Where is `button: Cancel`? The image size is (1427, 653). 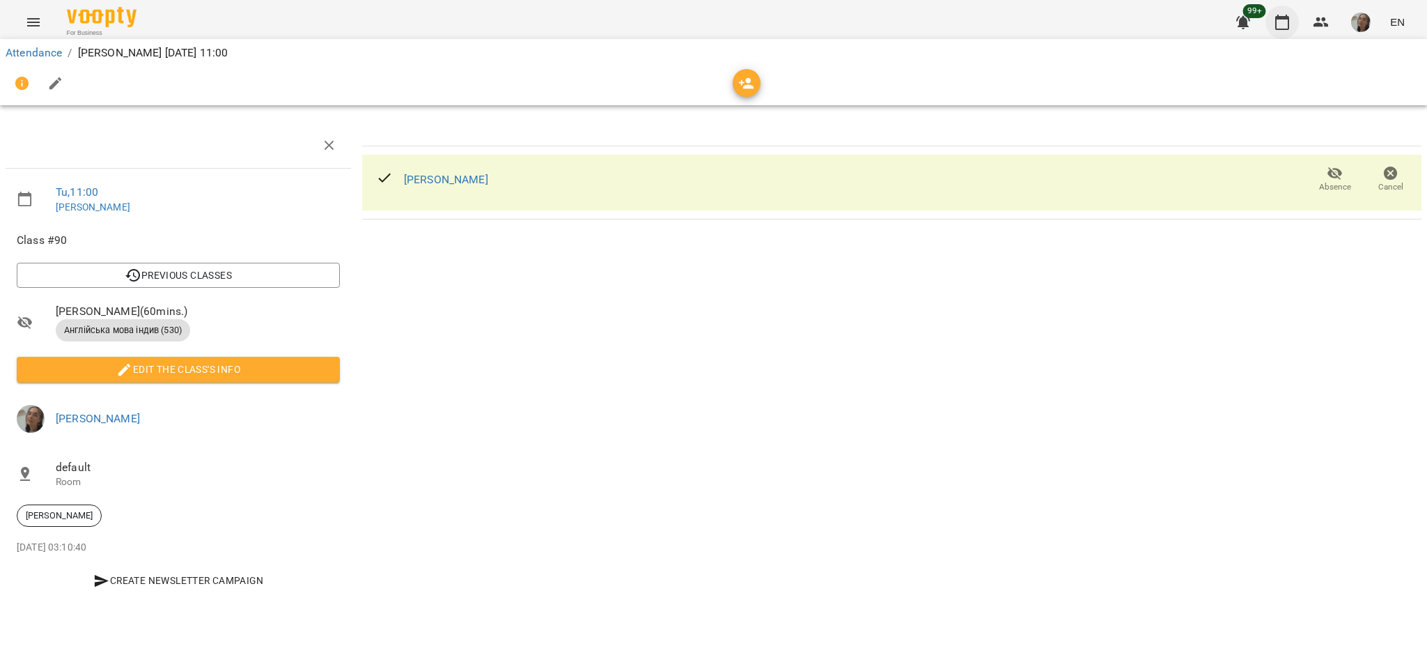
button: Cancel is located at coordinates (1391, 180).